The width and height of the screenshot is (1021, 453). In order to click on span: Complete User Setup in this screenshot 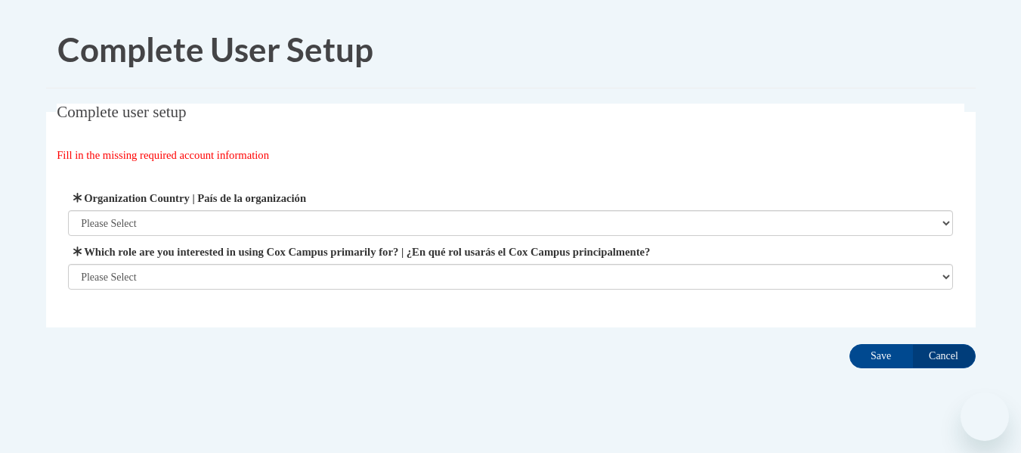, I will do `click(215, 49)`.